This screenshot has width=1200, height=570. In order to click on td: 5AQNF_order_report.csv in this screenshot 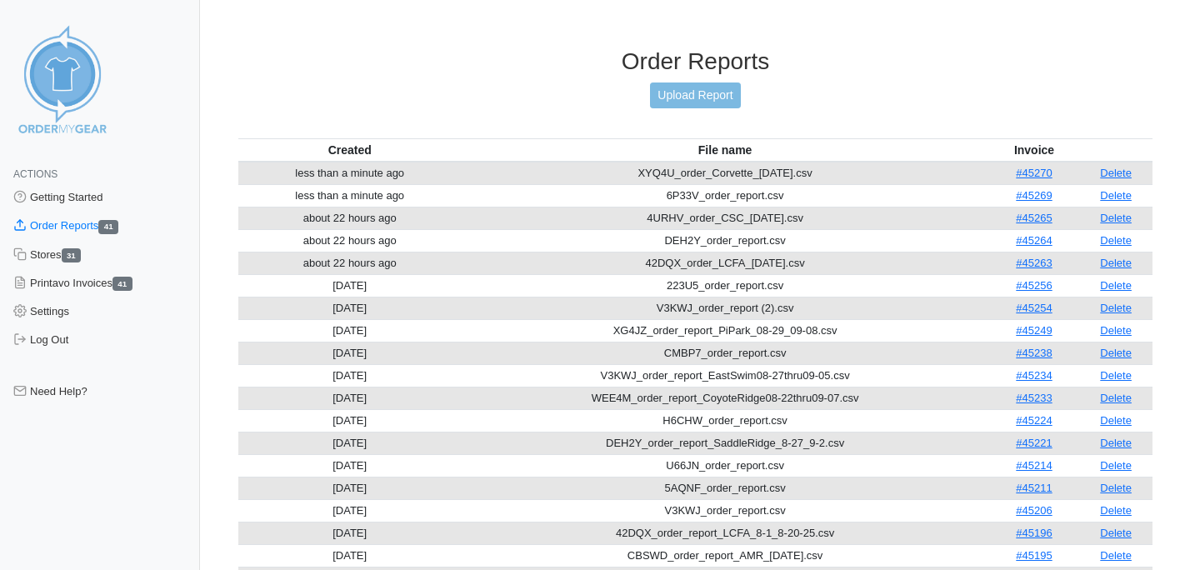, I will do `click(724, 487)`.